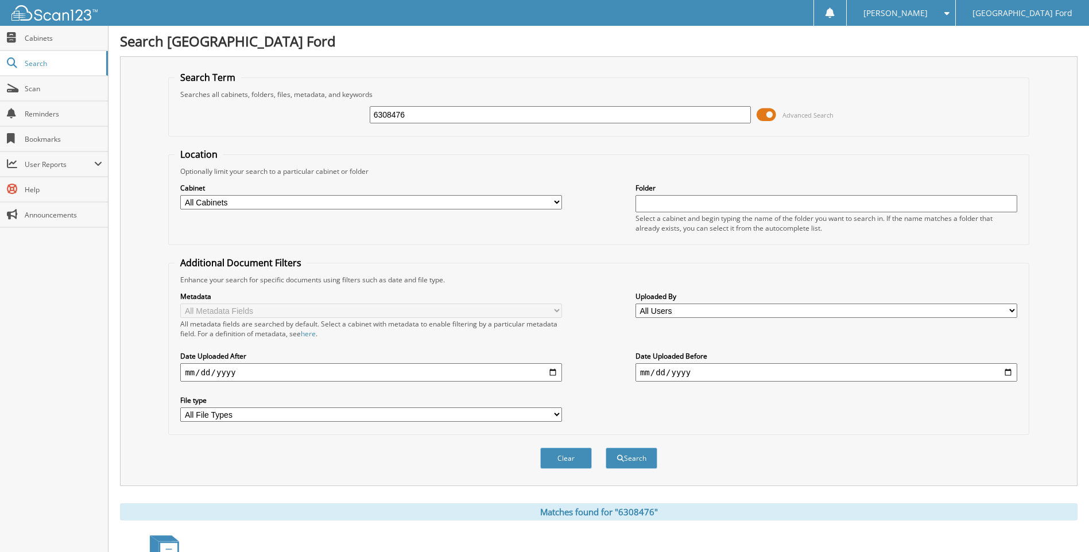 The width and height of the screenshot is (1089, 552). What do you see at coordinates (371, 296) in the screenshot?
I see `label: Metadata` at bounding box center [371, 296].